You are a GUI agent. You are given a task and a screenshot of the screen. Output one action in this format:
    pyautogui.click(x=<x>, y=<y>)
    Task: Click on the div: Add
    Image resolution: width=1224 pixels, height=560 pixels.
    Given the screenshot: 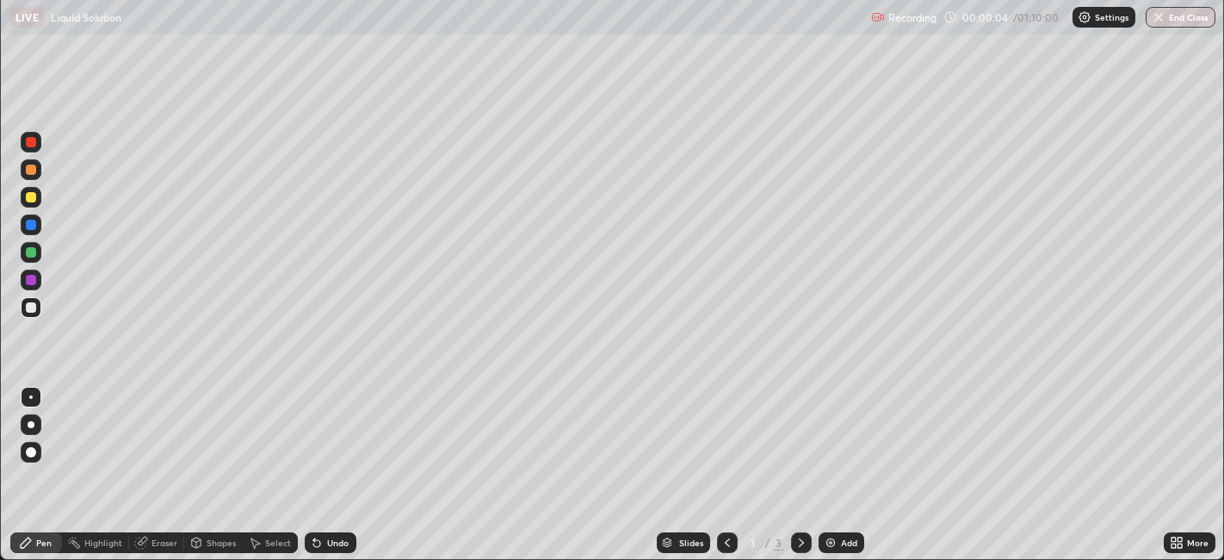 What is the action you would take?
    pyautogui.click(x=849, y=542)
    